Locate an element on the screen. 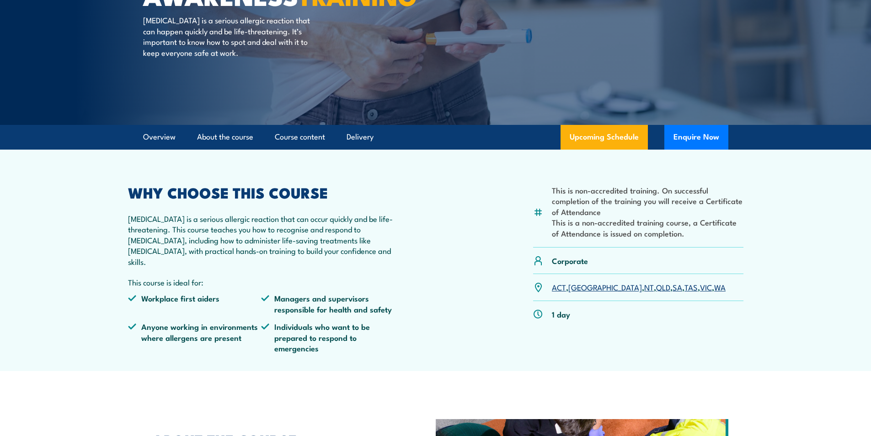  a: WA is located at coordinates (720, 287).